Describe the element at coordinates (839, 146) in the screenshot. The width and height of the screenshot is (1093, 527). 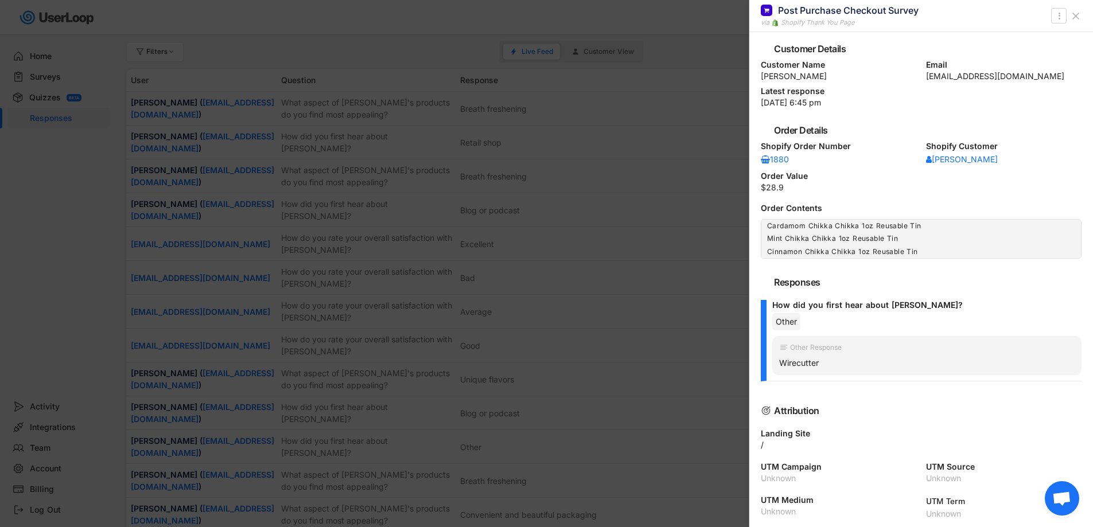
I see `div: Shopify Order Number` at that location.